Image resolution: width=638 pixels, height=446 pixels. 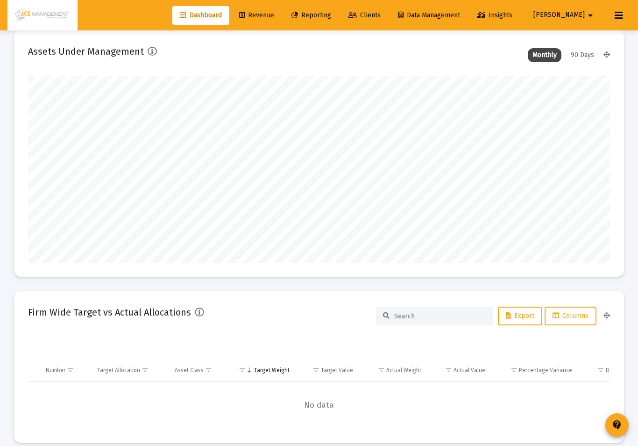 What do you see at coordinates (365, 15) in the screenshot?
I see `span: Clients` at bounding box center [365, 15].